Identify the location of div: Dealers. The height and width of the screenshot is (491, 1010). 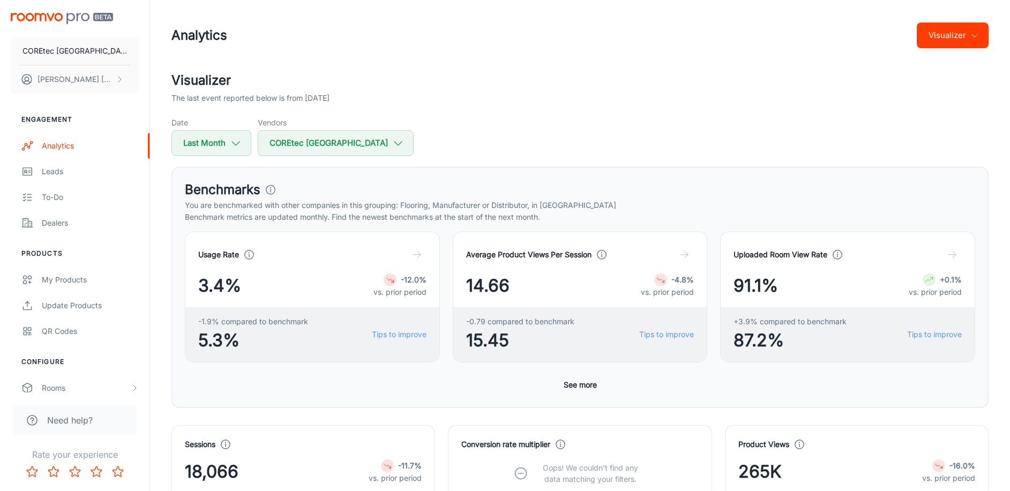
(90, 223).